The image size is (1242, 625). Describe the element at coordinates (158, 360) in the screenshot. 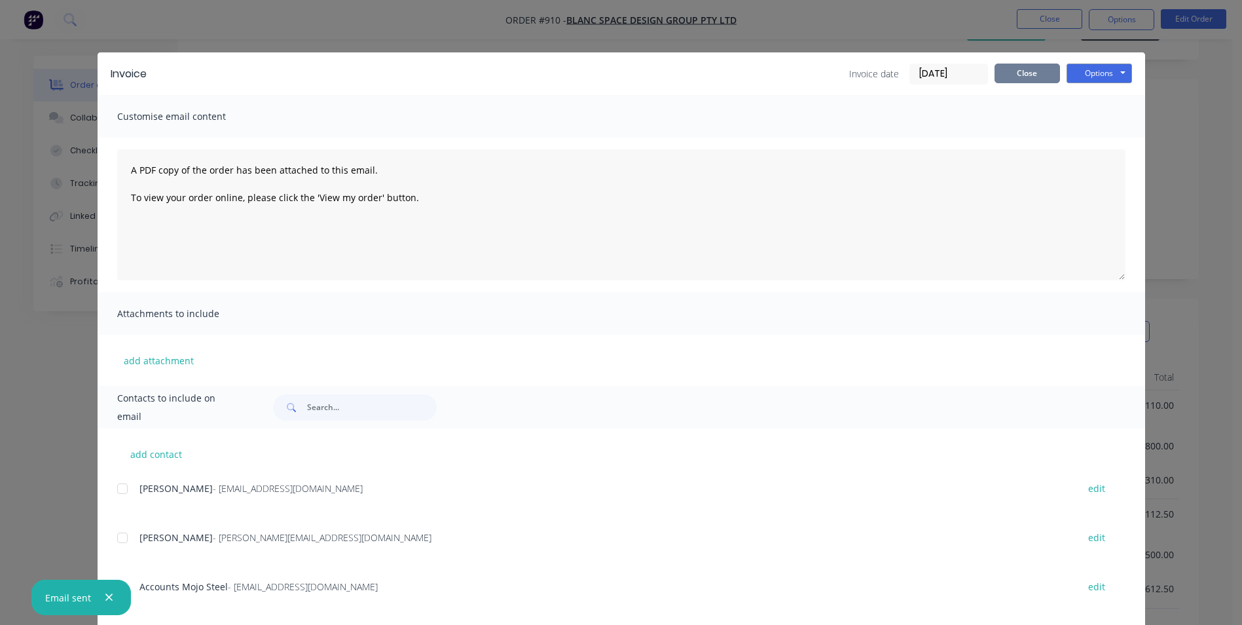

I see `button: add attachment` at that location.